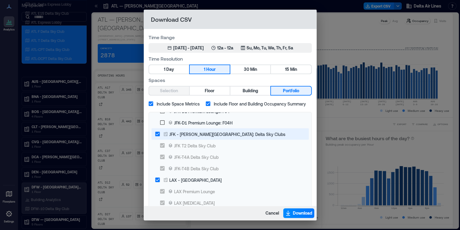 This screenshot has height=230, width=460. Describe the element at coordinates (291, 91) in the screenshot. I see `span: Portfolio` at that location.